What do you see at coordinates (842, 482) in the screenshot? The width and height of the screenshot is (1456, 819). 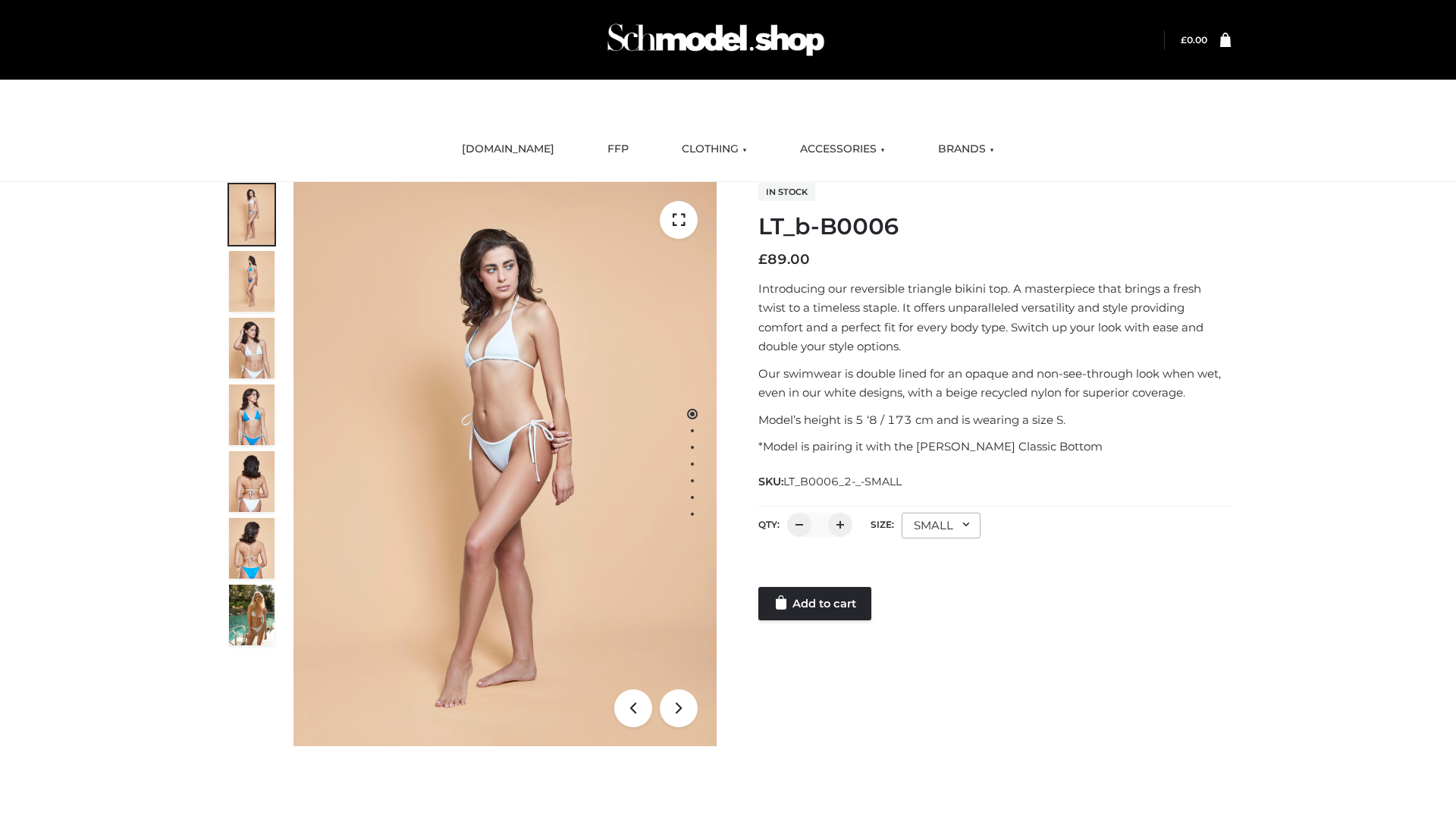 I see `span: LT_B0006_2-_-SMALL` at bounding box center [842, 482].